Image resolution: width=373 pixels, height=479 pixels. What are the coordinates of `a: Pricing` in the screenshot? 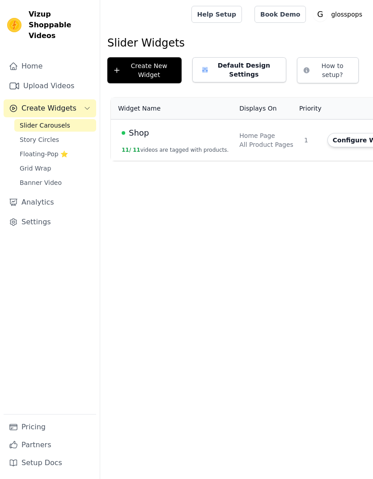 It's located at (50, 427).